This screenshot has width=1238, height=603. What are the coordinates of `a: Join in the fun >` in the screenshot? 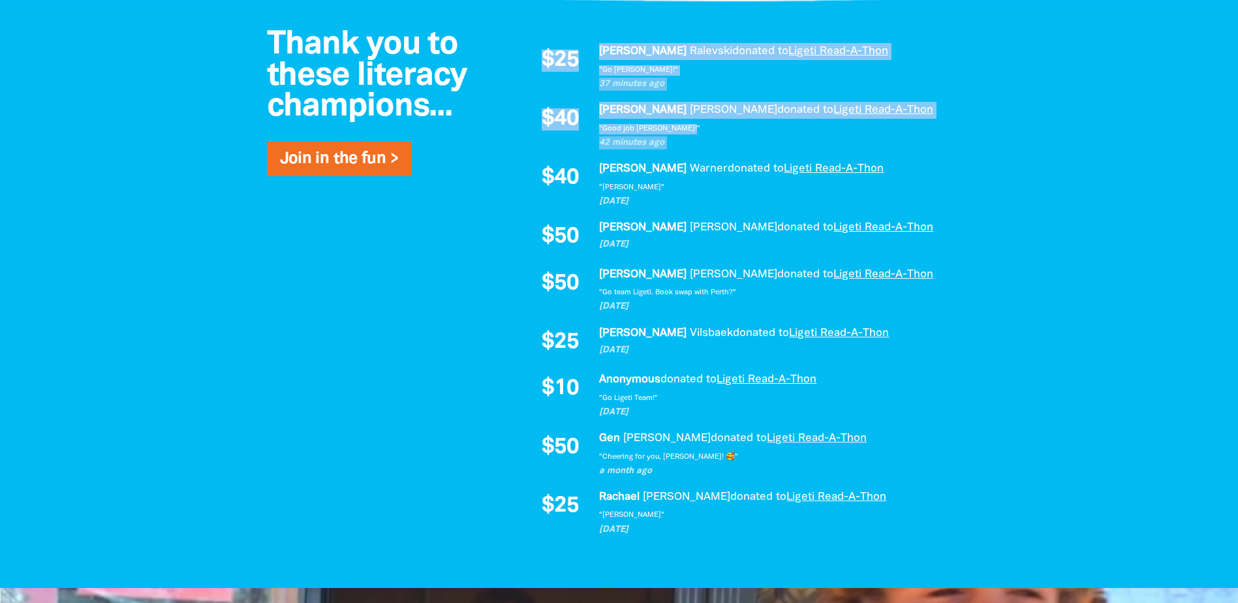 It's located at (339, 159).